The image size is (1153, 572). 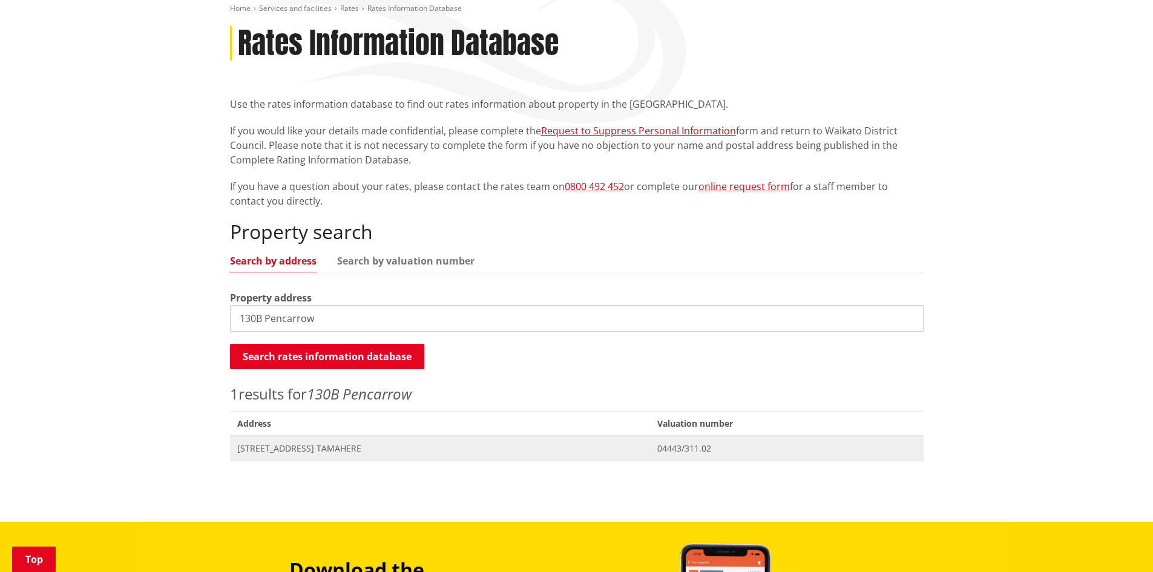 I want to click on p: results for, so click(x=577, y=394).